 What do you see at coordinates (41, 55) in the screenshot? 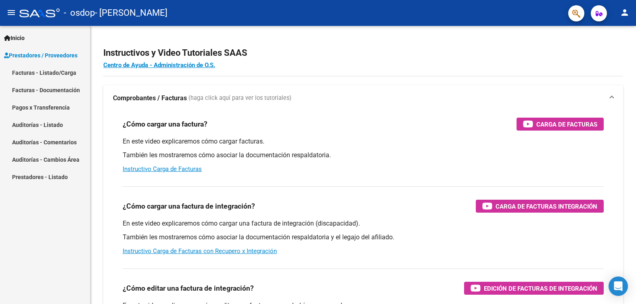
I see `span: Prestadores / Proveedores` at bounding box center [41, 55].